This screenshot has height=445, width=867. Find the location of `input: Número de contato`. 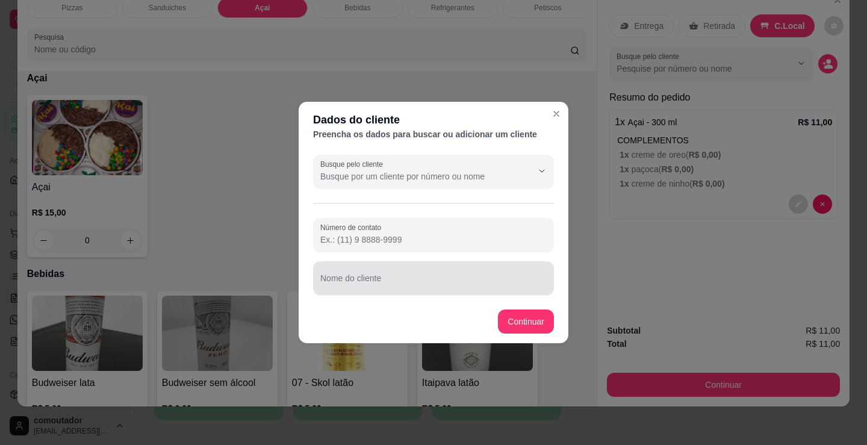

input: Número de contato is located at coordinates (434, 240).